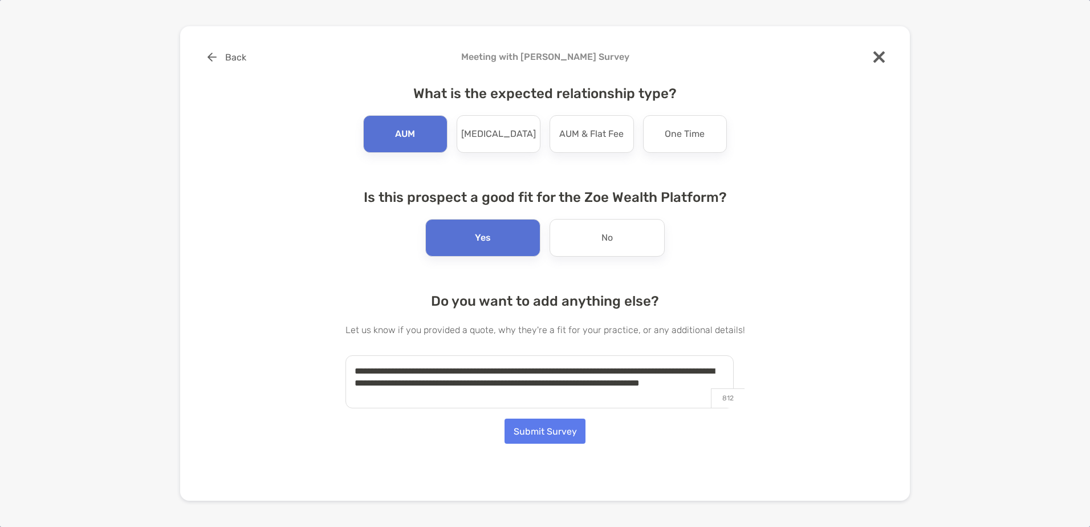  What do you see at coordinates (545, 197) in the screenshot?
I see `h4: Is this prospect a good fit for the Zoe Wealth Platform?` at bounding box center [545, 197].